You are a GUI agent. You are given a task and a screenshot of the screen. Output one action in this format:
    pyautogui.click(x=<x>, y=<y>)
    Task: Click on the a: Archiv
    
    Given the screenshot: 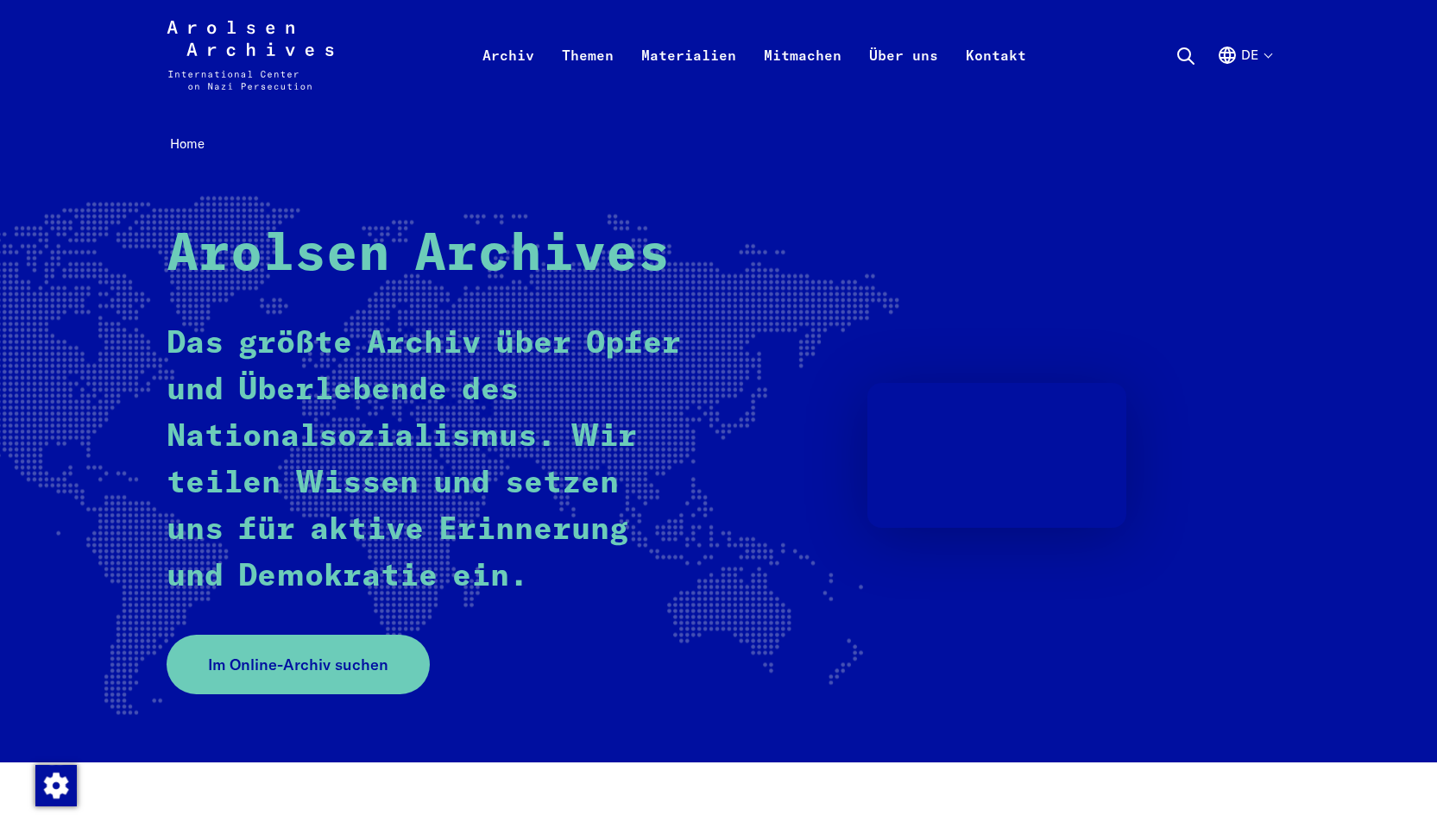 What is the action you would take?
    pyautogui.click(x=508, y=76)
    